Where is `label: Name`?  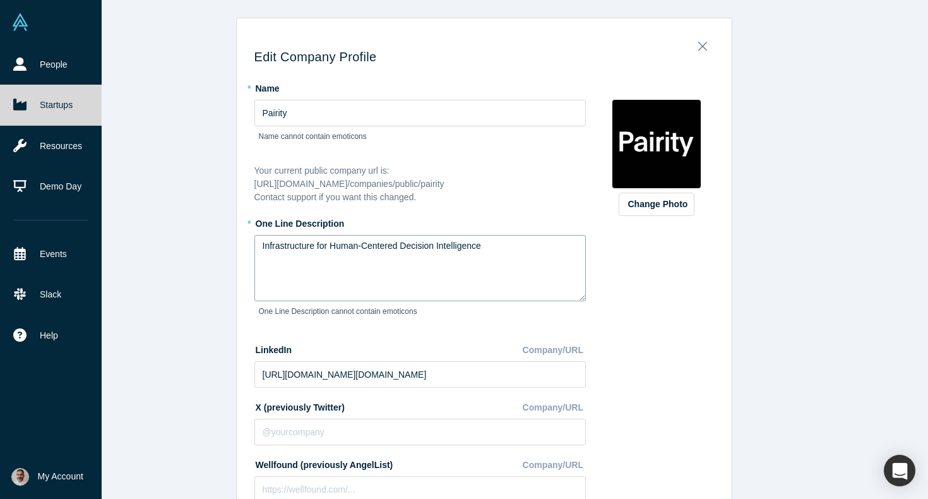 label: Name is located at coordinates (420, 86).